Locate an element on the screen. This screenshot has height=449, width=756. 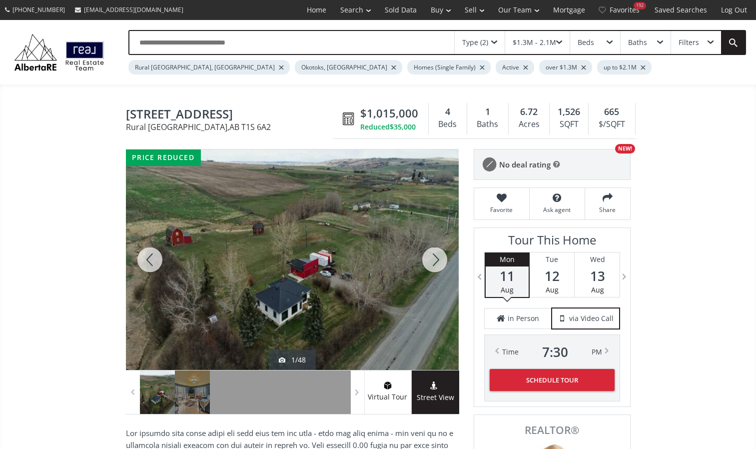
span: via Video Call is located at coordinates (591, 318).